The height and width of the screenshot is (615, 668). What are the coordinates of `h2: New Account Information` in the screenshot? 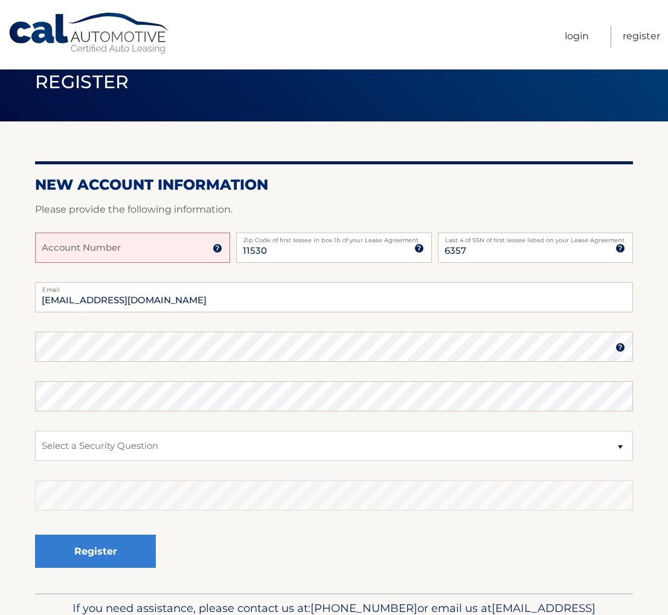 It's located at (334, 185).